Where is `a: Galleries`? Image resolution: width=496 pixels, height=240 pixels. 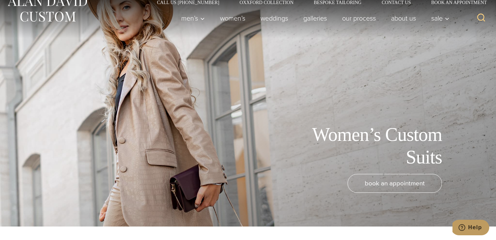
a: Galleries is located at coordinates (315, 18).